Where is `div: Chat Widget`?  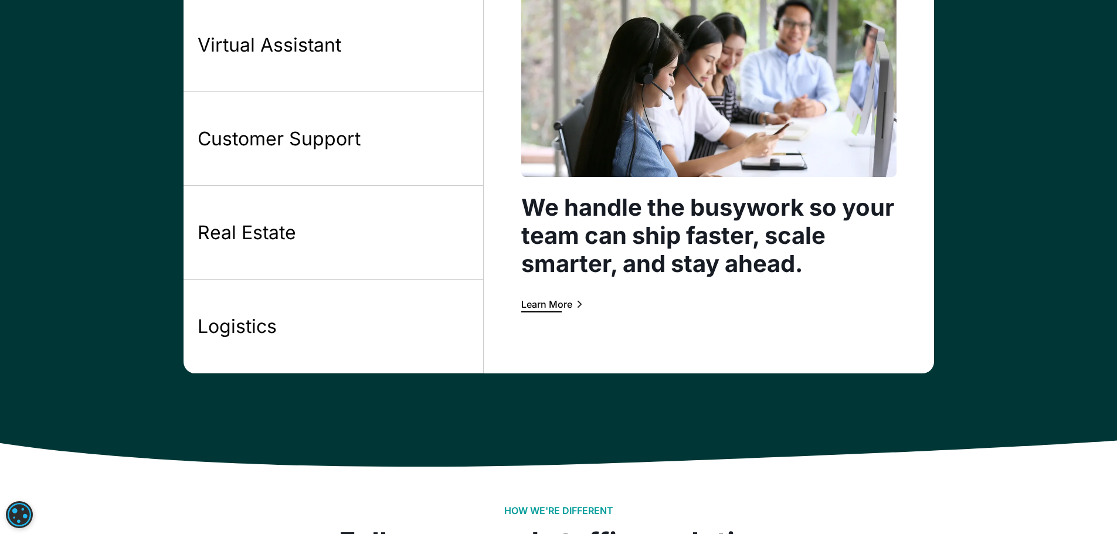 div: Chat Widget is located at coordinates (1087, 506).